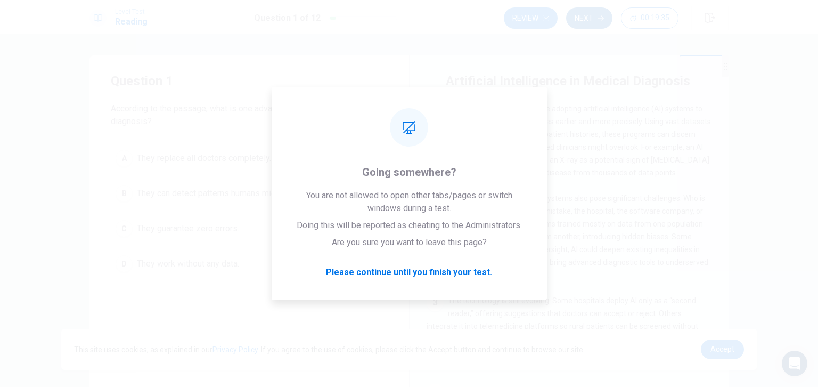 The width and height of the screenshot is (818, 387). I want to click on a: dismiss cookie message, so click(722, 349).